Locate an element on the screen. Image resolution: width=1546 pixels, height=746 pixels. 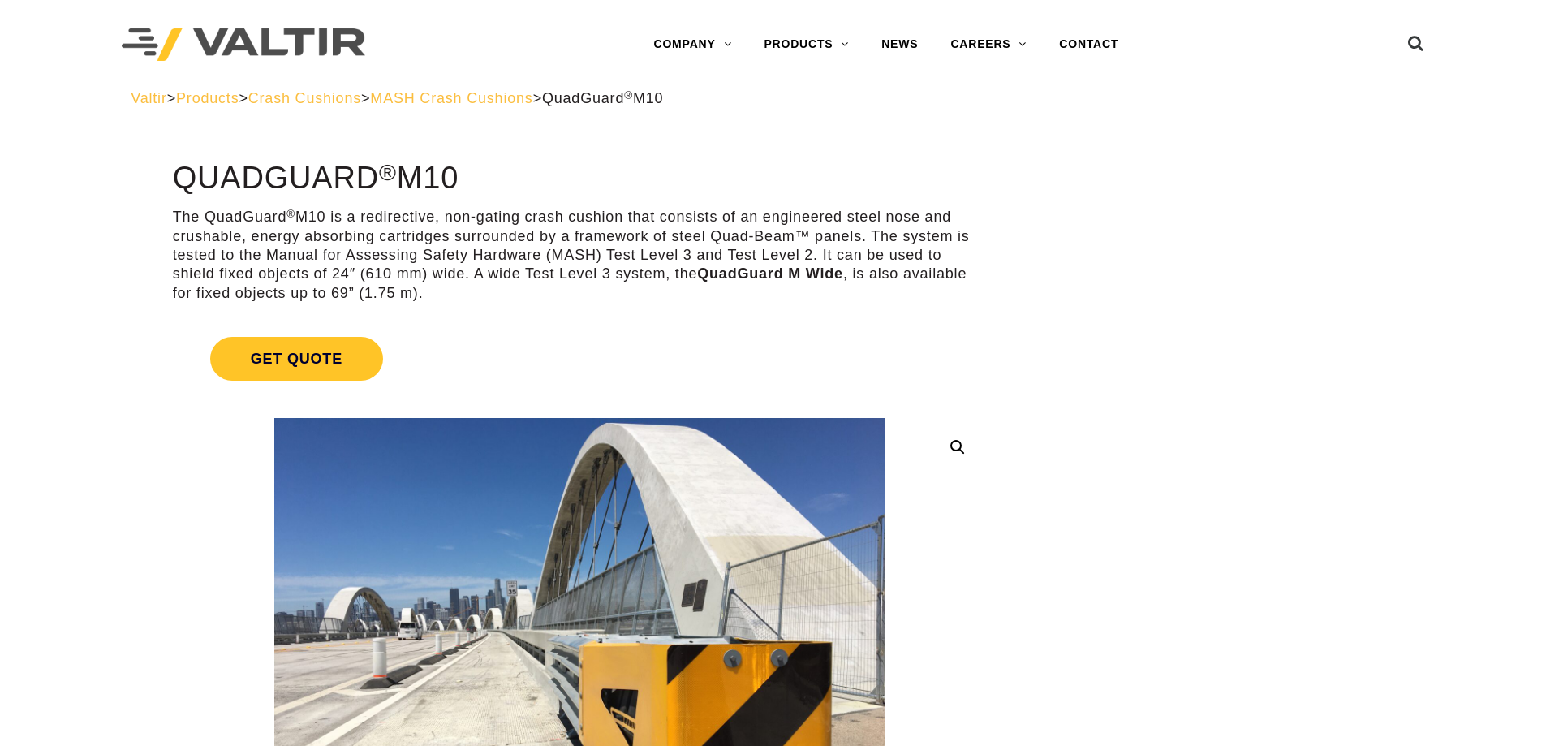
a: Get Quote is located at coordinates (580, 359).